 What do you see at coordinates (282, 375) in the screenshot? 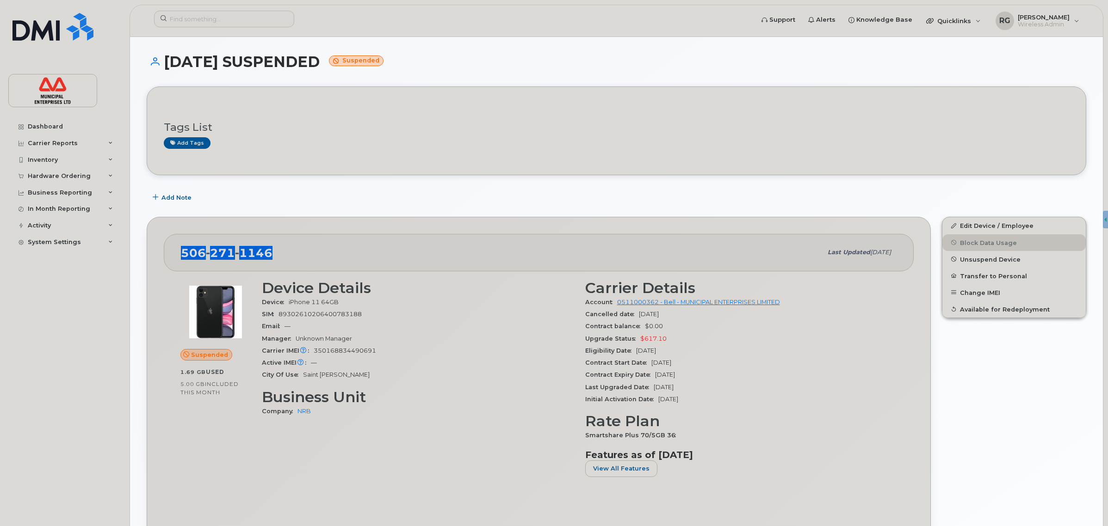
I see `span: City Of Use` at bounding box center [282, 375].